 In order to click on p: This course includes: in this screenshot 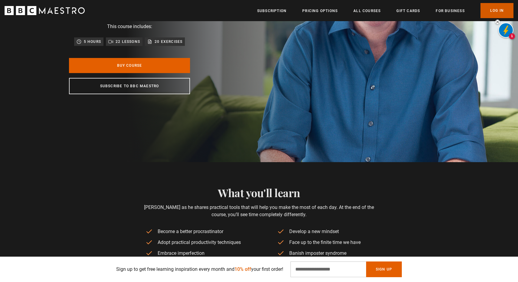, I will do `click(129, 27)`.